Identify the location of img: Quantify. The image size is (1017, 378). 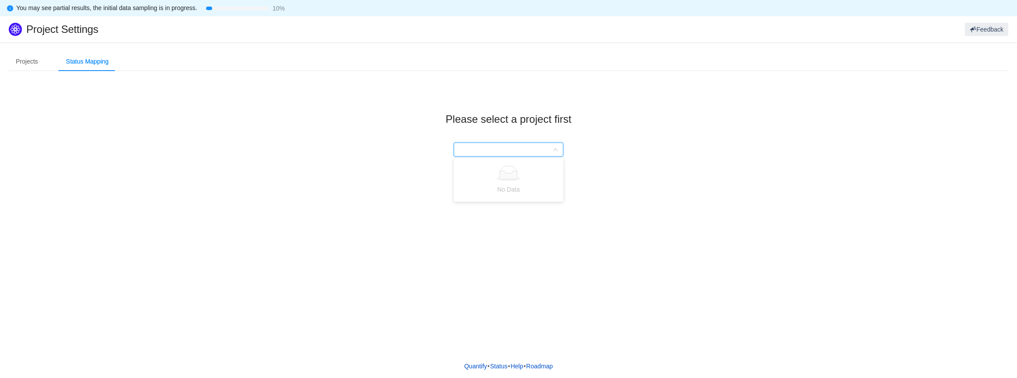
(15, 29).